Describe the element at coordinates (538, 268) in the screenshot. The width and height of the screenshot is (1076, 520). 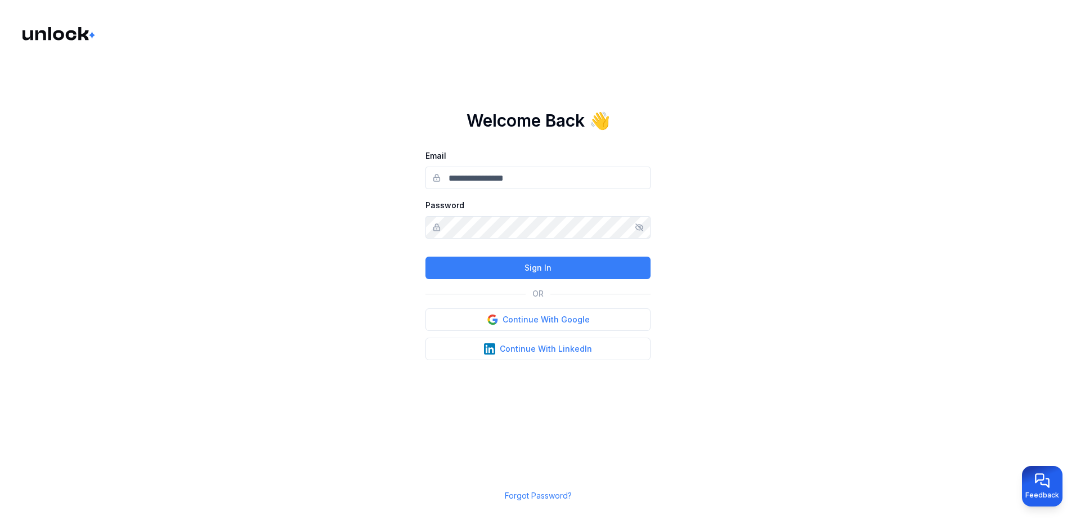
I see `button: Sign In` at that location.